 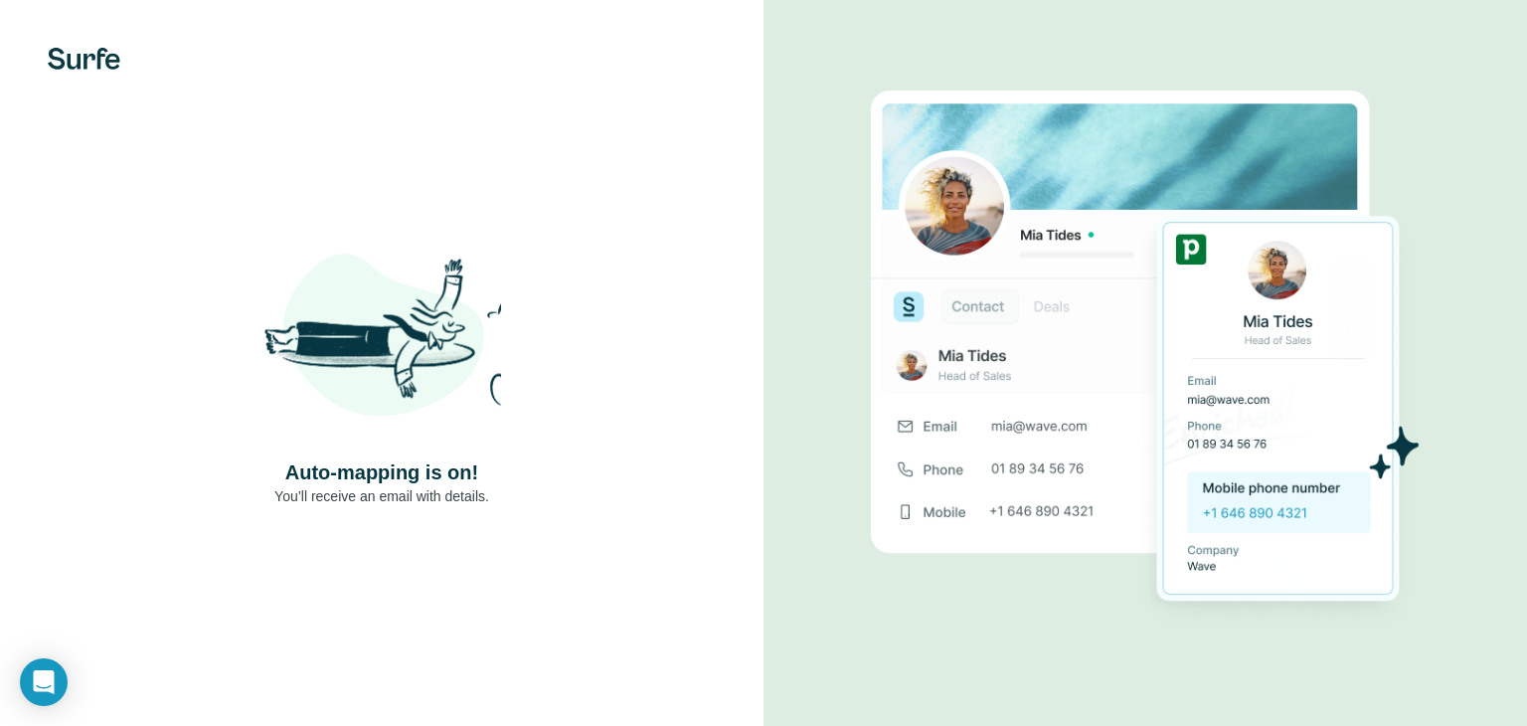 I want to click on img: Download Success, so click(x=1145, y=362).